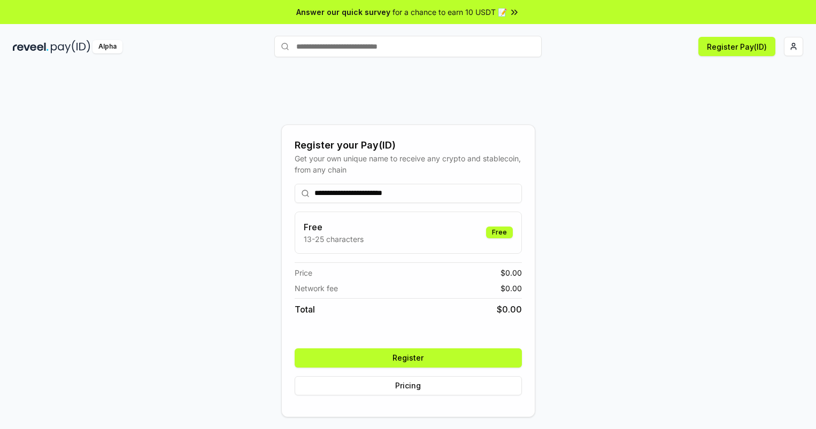 The image size is (816, 429). What do you see at coordinates (305, 309) in the screenshot?
I see `span: Total` at bounding box center [305, 309].